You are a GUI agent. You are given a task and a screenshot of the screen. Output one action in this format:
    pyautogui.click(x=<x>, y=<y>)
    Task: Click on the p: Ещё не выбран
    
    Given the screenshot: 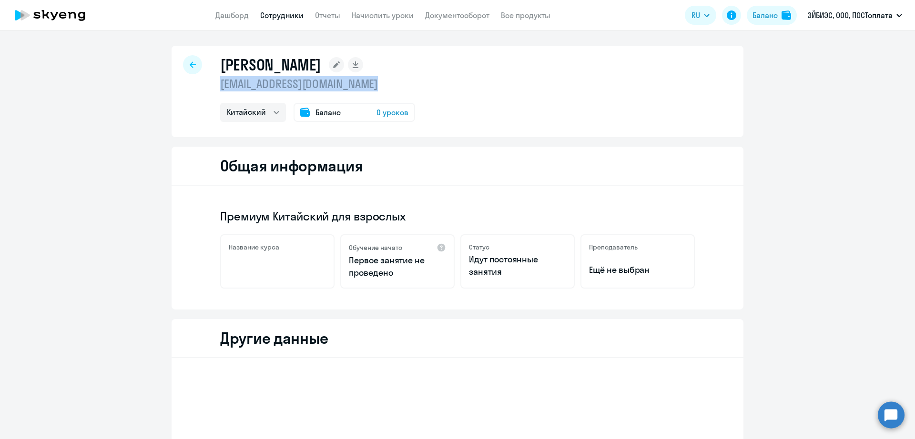 What is the action you would take?
    pyautogui.click(x=638, y=270)
    